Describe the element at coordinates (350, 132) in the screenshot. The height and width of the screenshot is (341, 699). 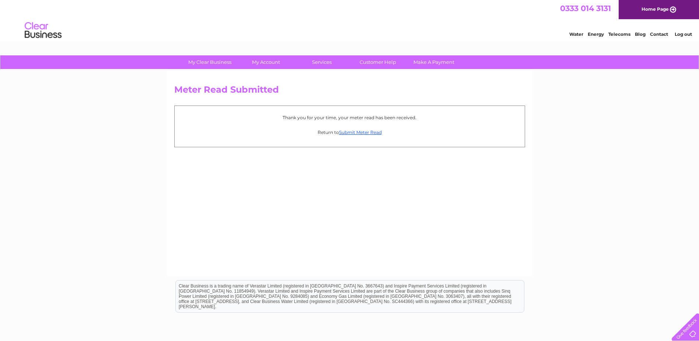
I see `p: Return to` at that location.